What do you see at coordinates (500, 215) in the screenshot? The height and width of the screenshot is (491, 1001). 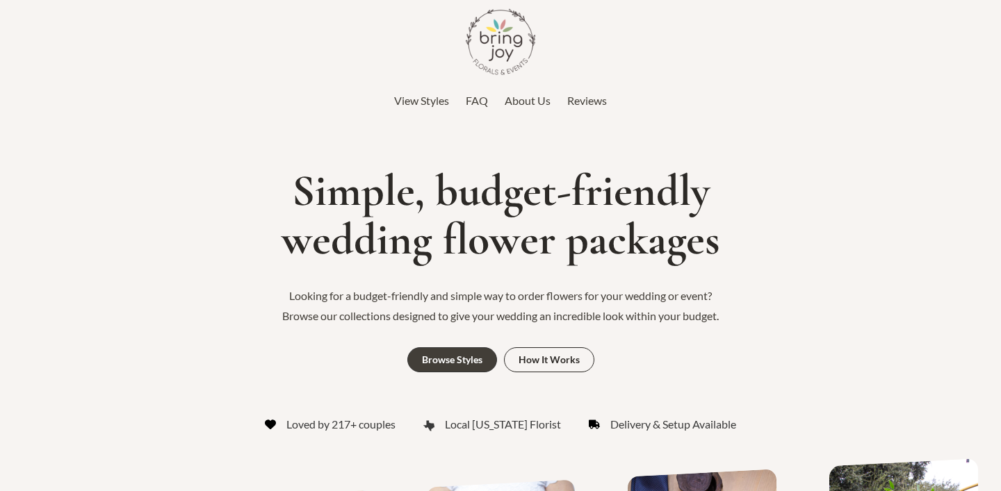 I see `h1: Simple, budget-friendly wedding flower packages` at bounding box center [500, 215].